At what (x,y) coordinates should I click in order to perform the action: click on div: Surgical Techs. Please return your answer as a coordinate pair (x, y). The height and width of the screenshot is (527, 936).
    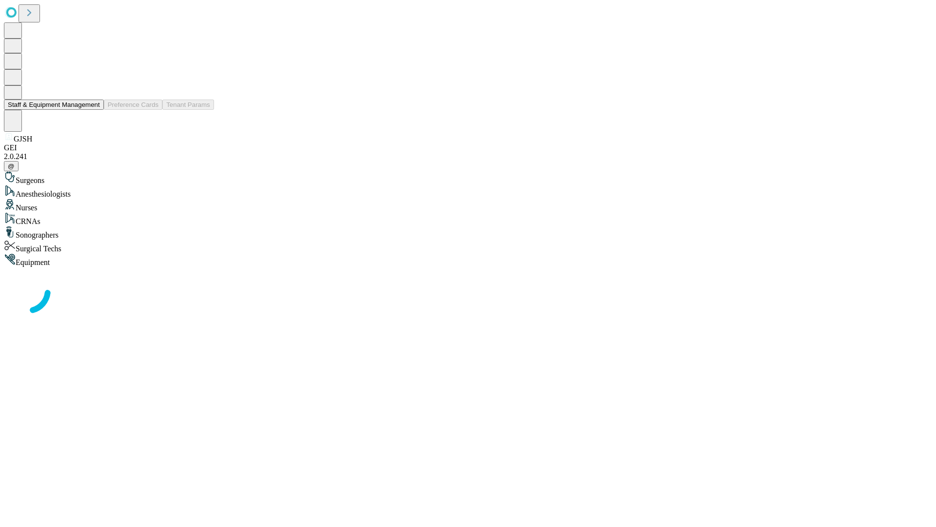
    Looking at the image, I should click on (468, 246).